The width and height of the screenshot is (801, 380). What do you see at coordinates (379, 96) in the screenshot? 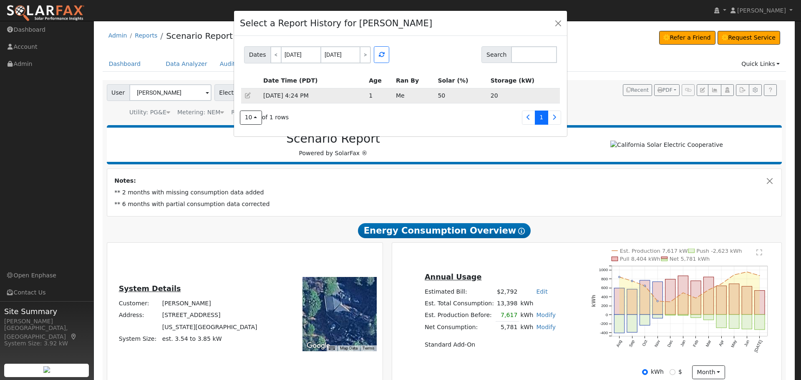
I see `td: 1` at bounding box center [379, 96].